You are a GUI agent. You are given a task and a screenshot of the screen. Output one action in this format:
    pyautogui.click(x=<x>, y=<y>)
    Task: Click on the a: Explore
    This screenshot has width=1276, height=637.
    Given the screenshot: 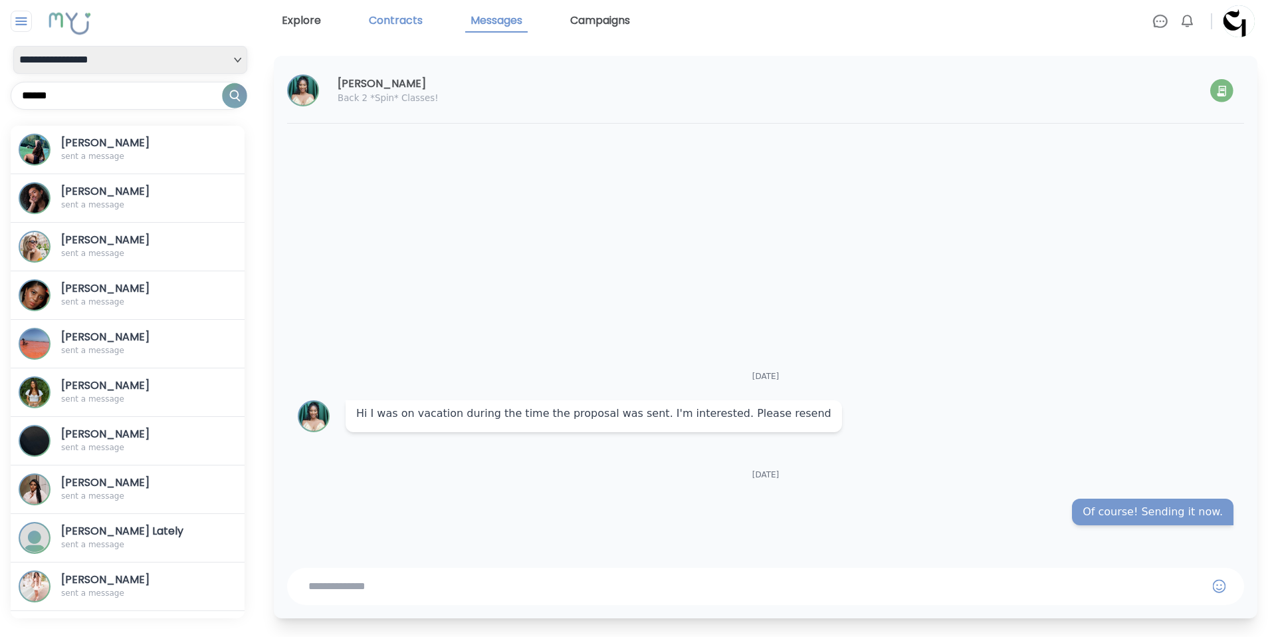 What is the action you would take?
    pyautogui.click(x=301, y=21)
    